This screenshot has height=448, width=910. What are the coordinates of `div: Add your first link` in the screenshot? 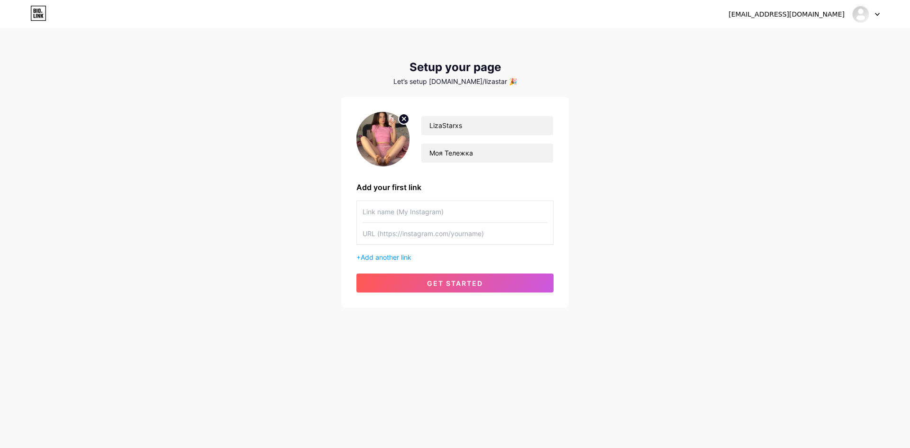 It's located at (455, 187).